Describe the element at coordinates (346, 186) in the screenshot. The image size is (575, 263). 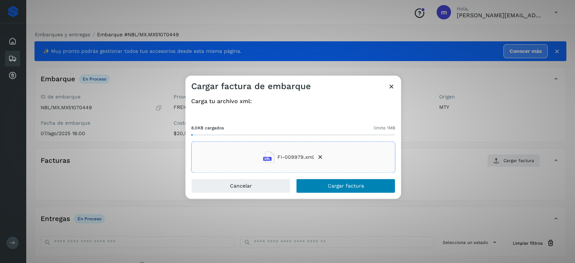
I see `button: Cargar factura` at that location.